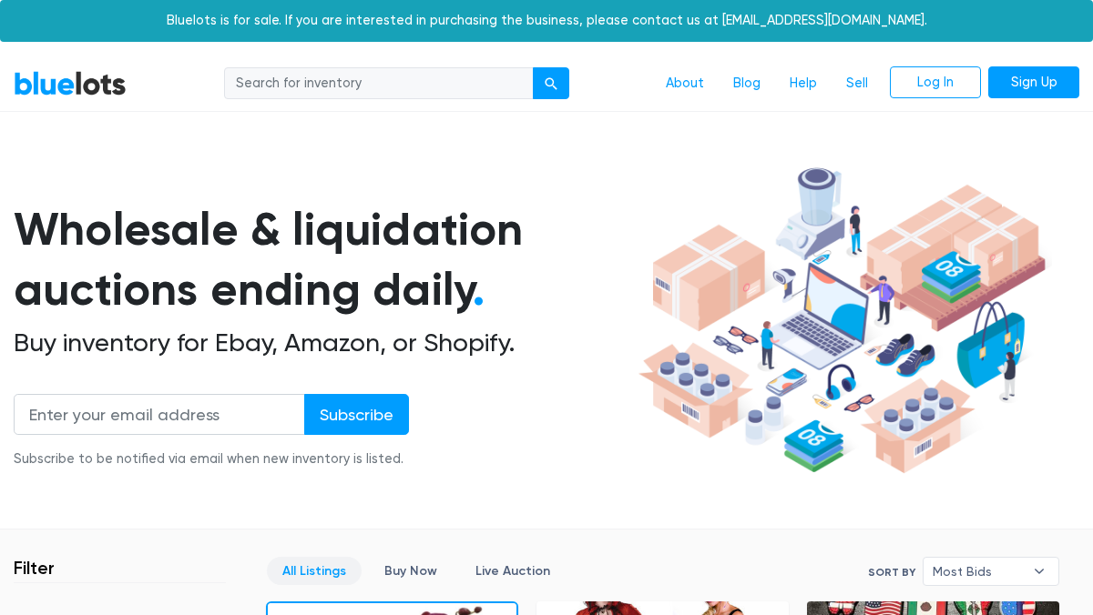 This screenshot has height=615, width=1093. I want to click on a: Sign Up, so click(1033, 83).